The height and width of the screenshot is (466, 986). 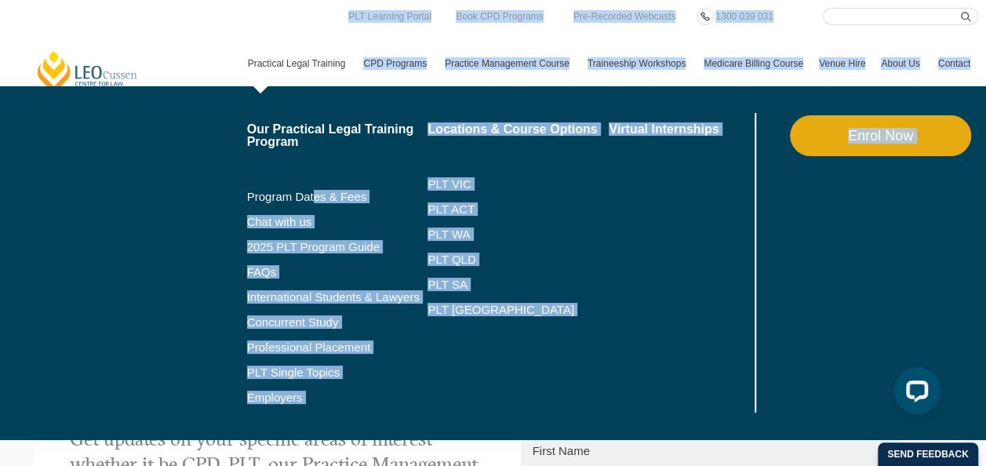 I want to click on a: Virtual Internships, so click(x=679, y=129).